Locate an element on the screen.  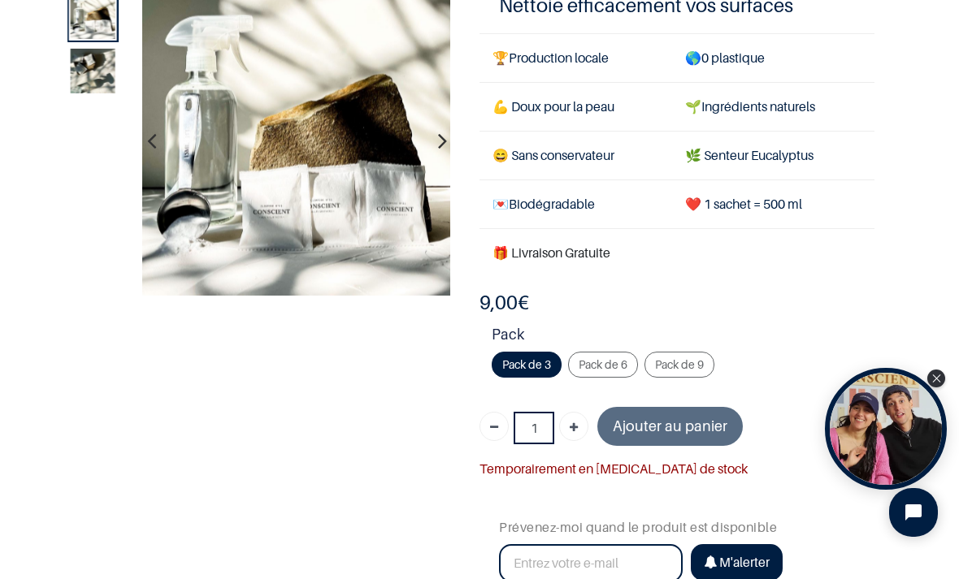
a: Supprimer is located at coordinates (494, 426).